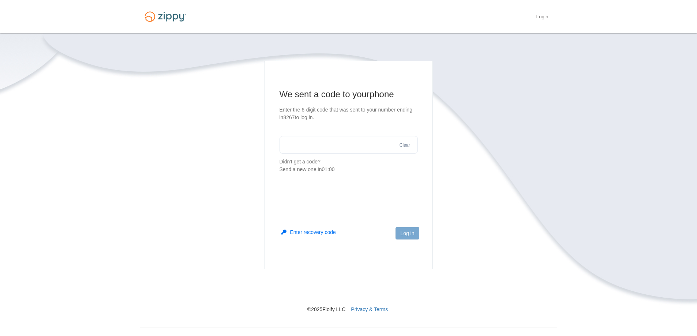  I want to click on a: Privacy & Terms, so click(369, 310).